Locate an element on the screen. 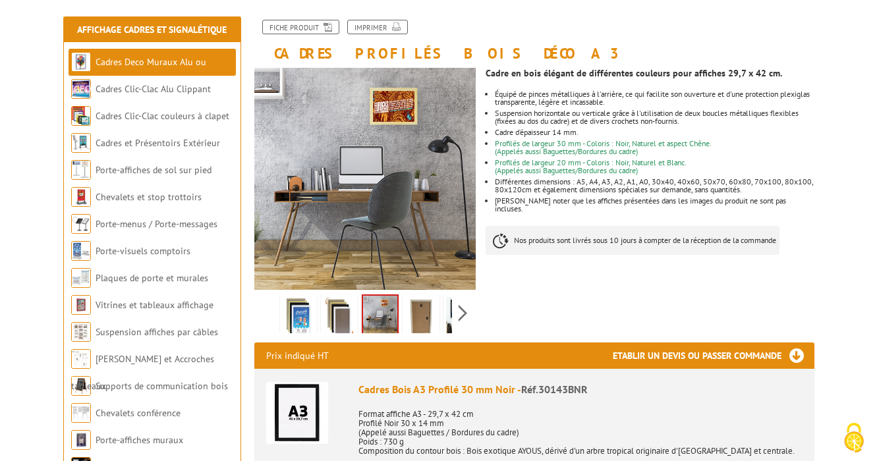 This screenshot has height=461, width=877. a: Cadres Clic-Clac Alu Clippant is located at coordinates (153, 89).